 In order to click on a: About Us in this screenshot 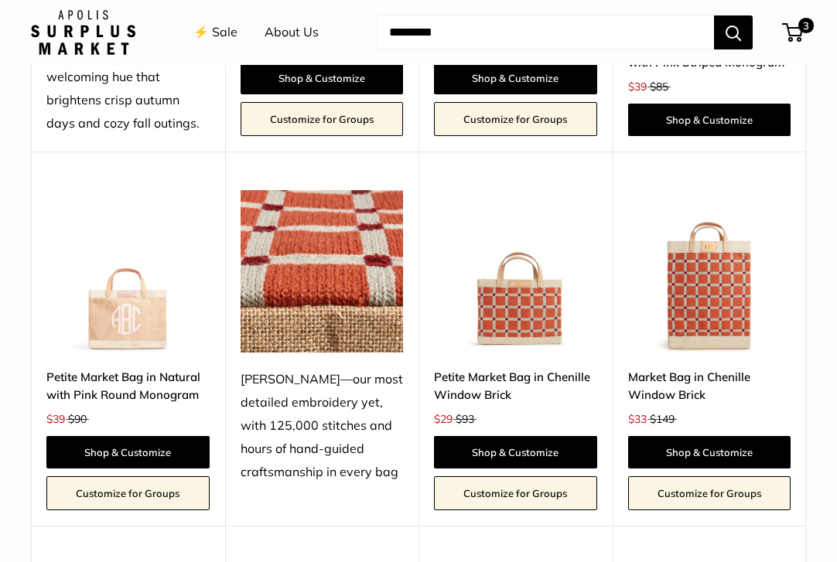, I will do `click(292, 32)`.